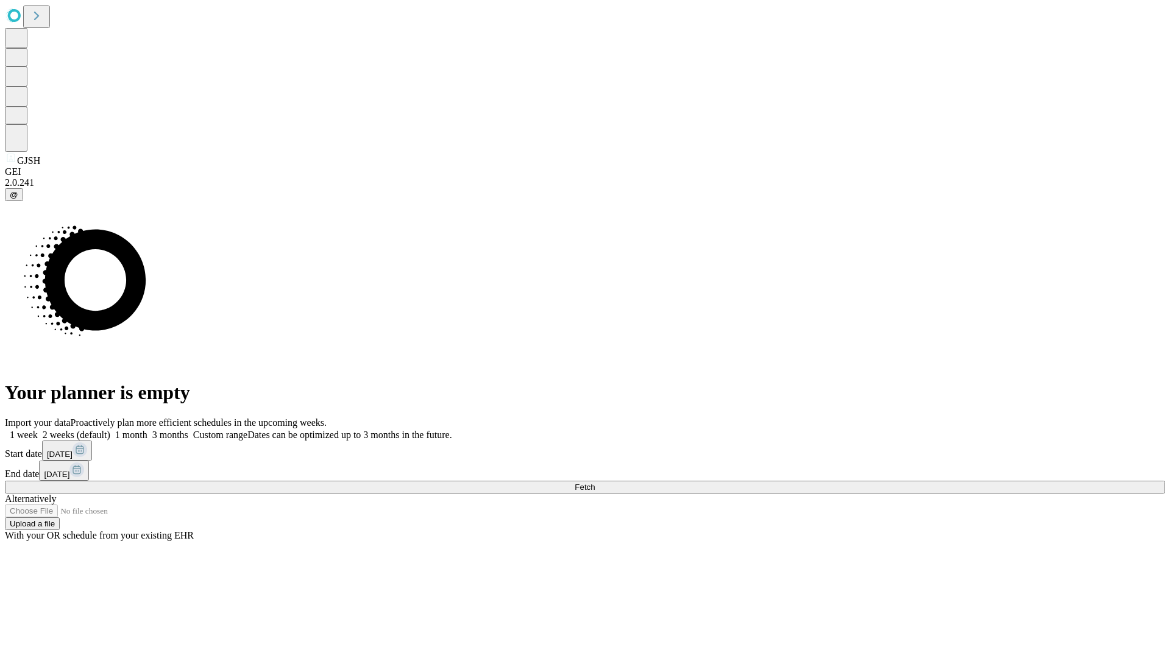  I want to click on button: Fetch, so click(585, 487).